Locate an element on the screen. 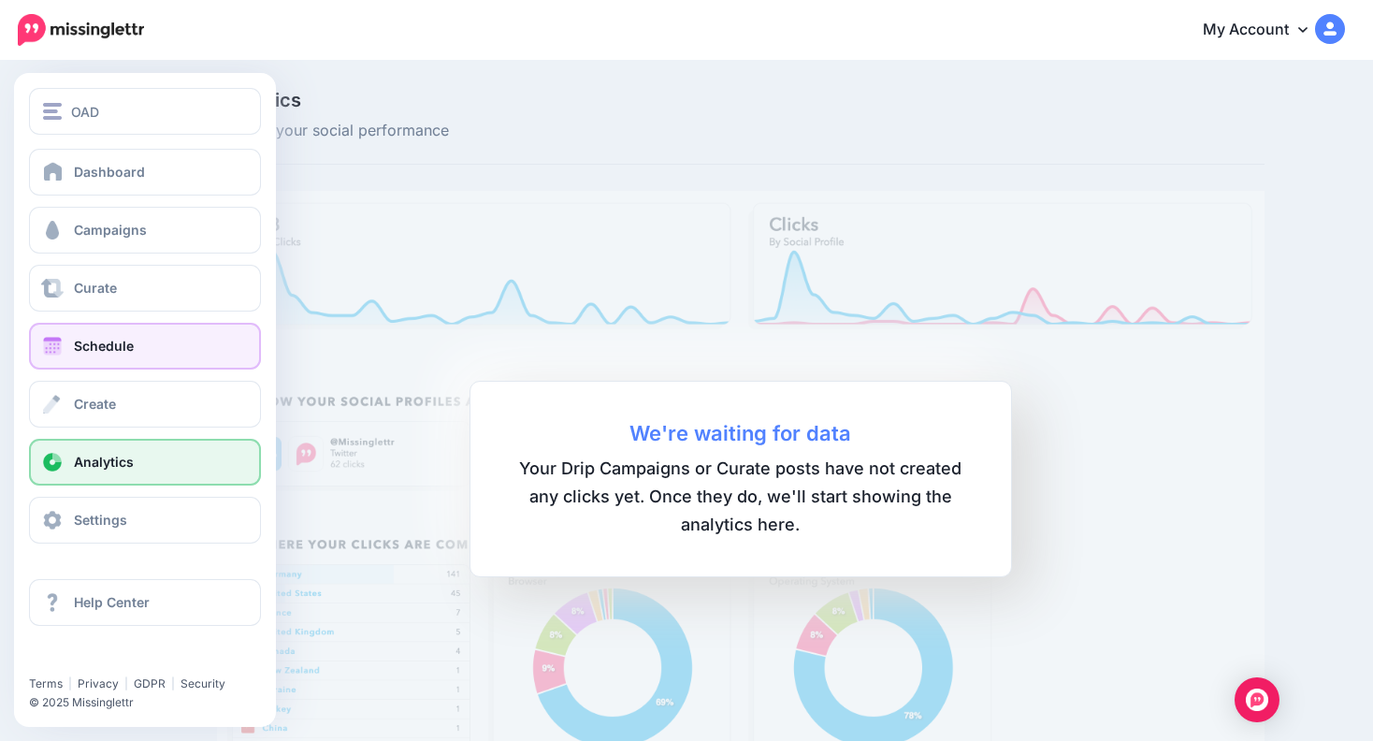 This screenshot has width=1373, height=741. span: Dashboard is located at coordinates (109, 171).